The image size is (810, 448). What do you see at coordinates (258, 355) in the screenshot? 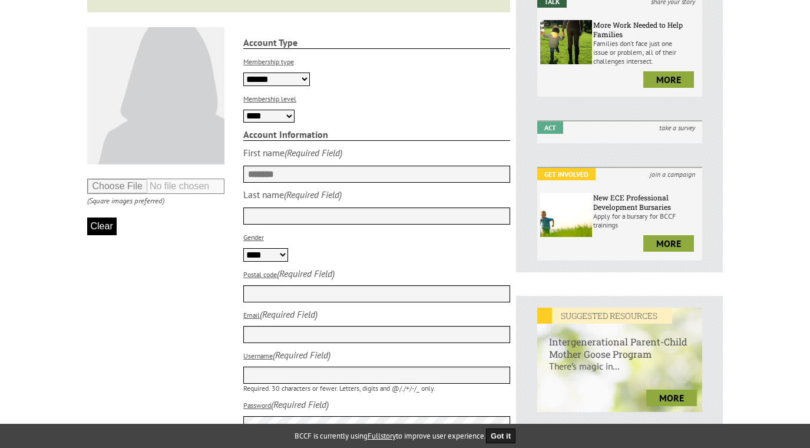
I see `label: Username` at bounding box center [258, 355].